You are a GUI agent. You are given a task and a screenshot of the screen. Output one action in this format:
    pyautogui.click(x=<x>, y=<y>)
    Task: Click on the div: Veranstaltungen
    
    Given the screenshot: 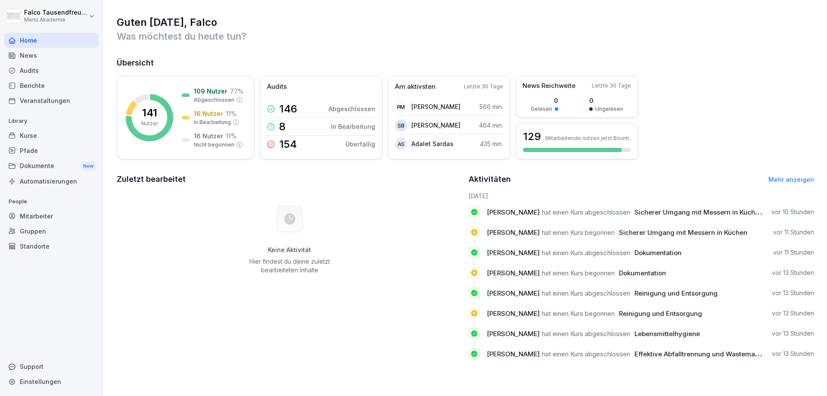 What is the action you would take?
    pyautogui.click(x=51, y=100)
    